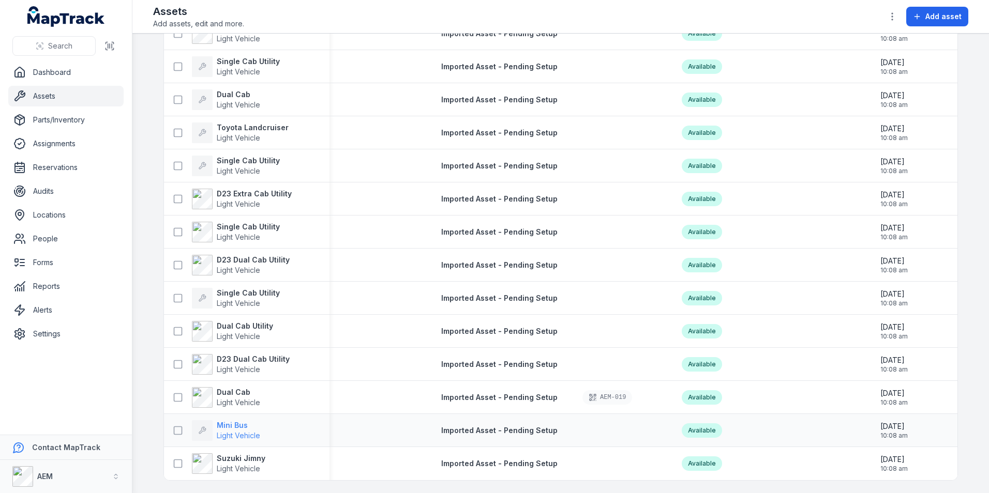  I want to click on h2: Assets, so click(199, 11).